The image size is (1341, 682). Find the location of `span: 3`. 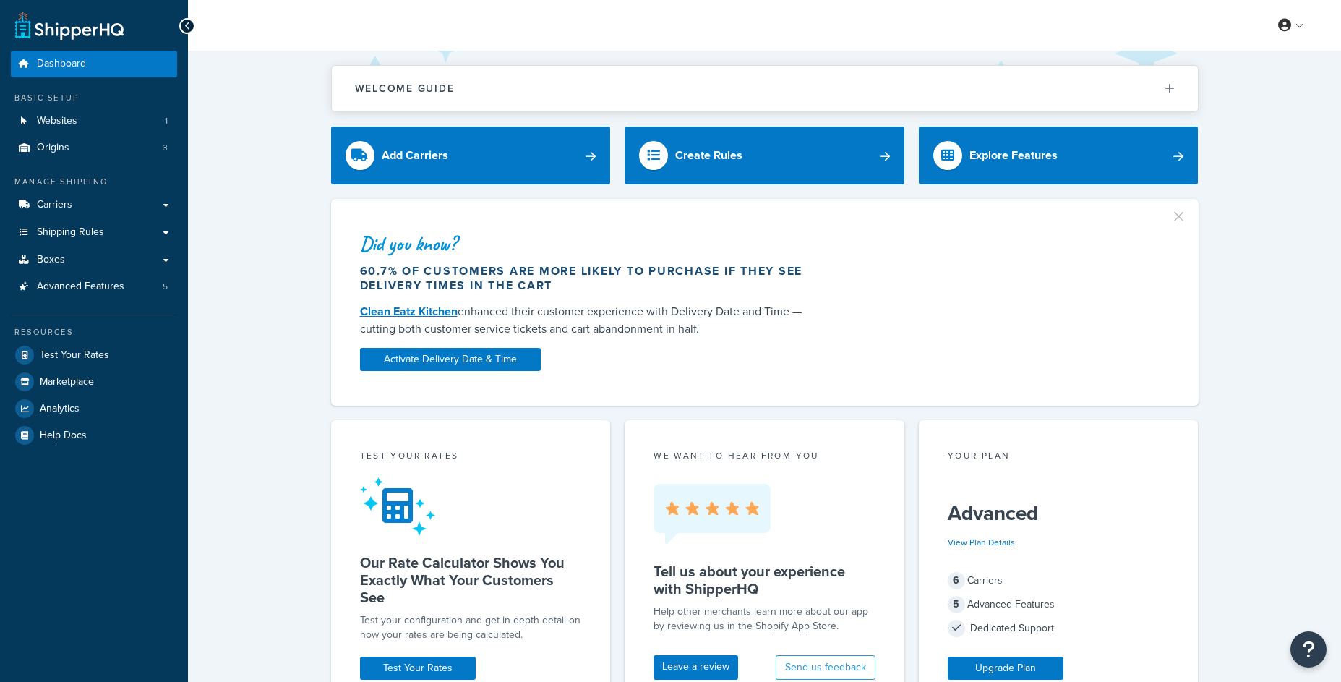

span: 3 is located at coordinates (165, 147).